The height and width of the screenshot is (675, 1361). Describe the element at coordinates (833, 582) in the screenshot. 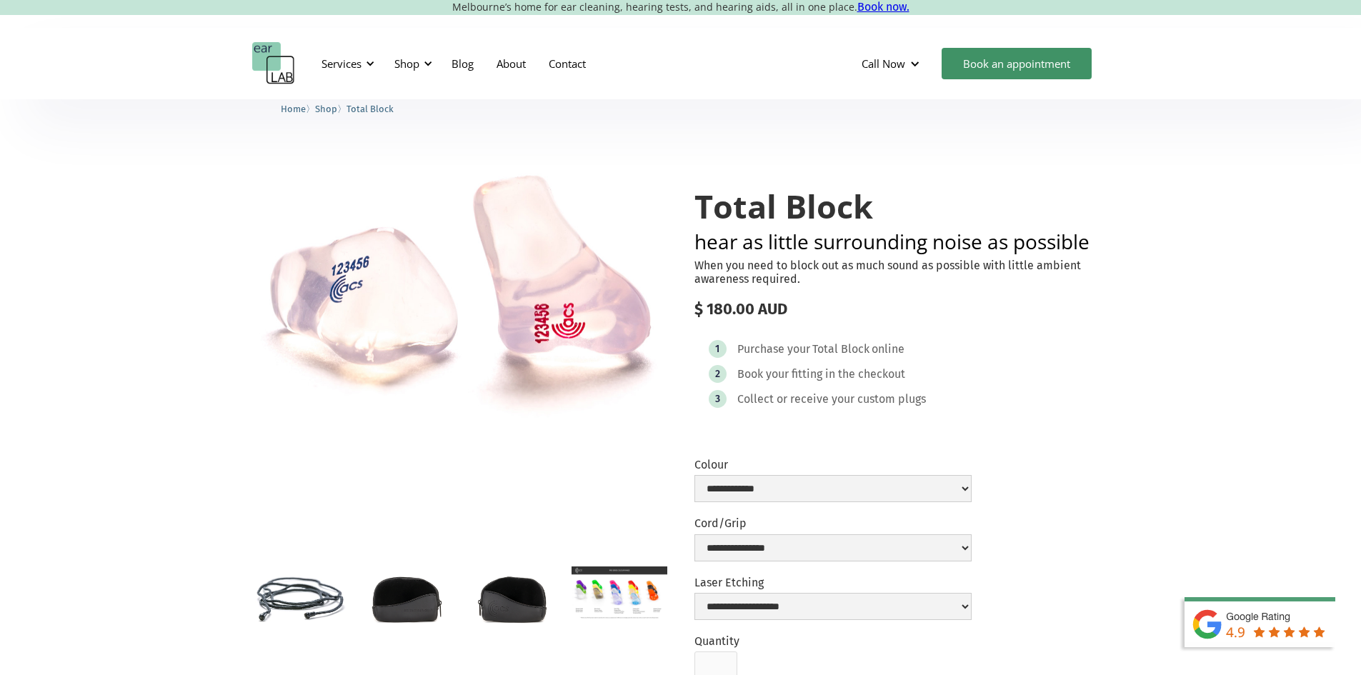

I see `label: Laser Etching` at that location.